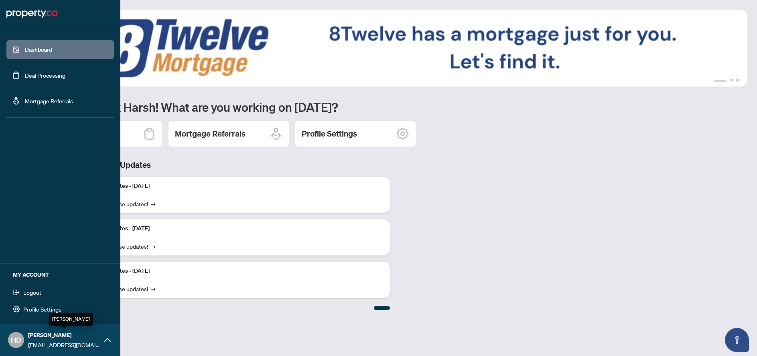  I want to click on h3: Brokerage & Industry Updates, so click(216, 165).